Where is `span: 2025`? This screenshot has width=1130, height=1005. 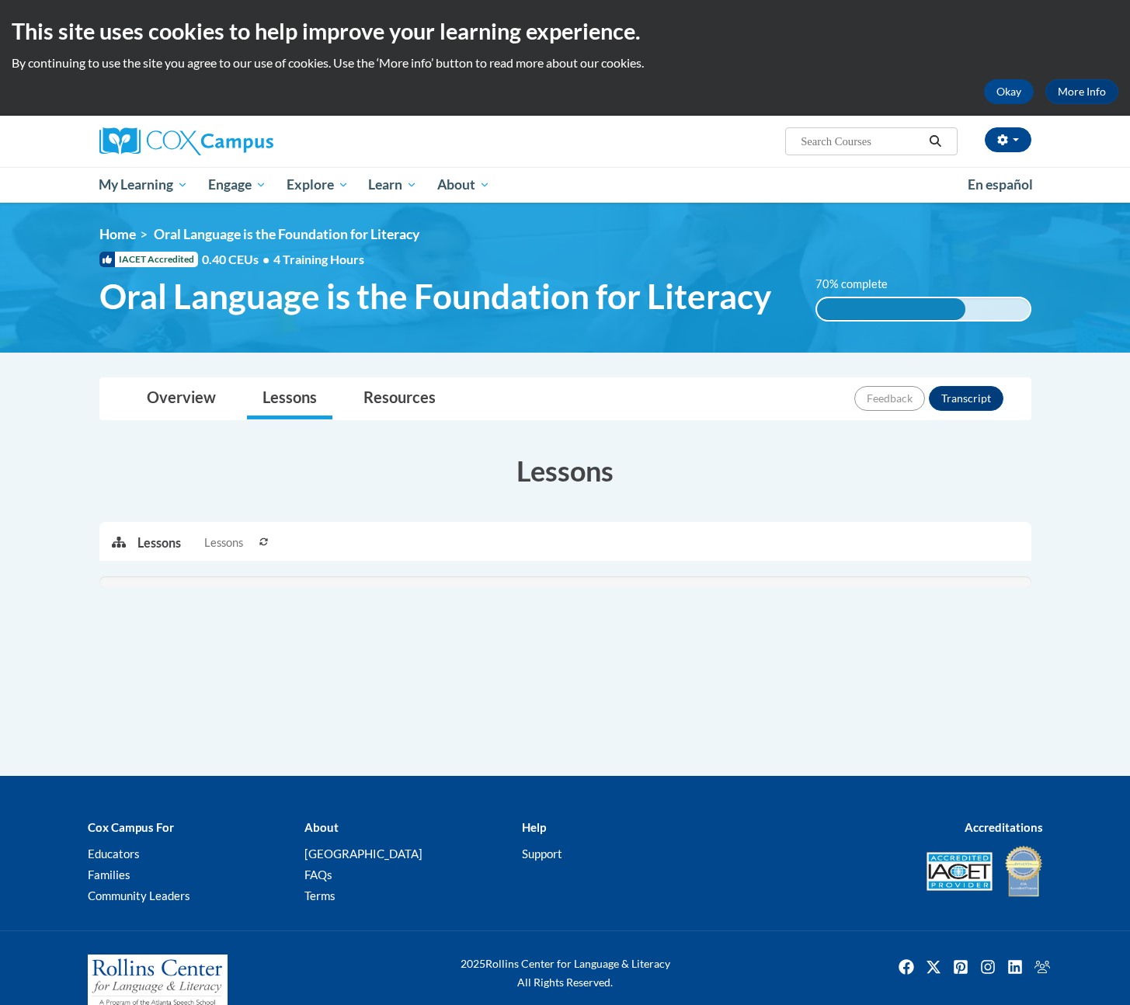 span: 2025 is located at coordinates (473, 963).